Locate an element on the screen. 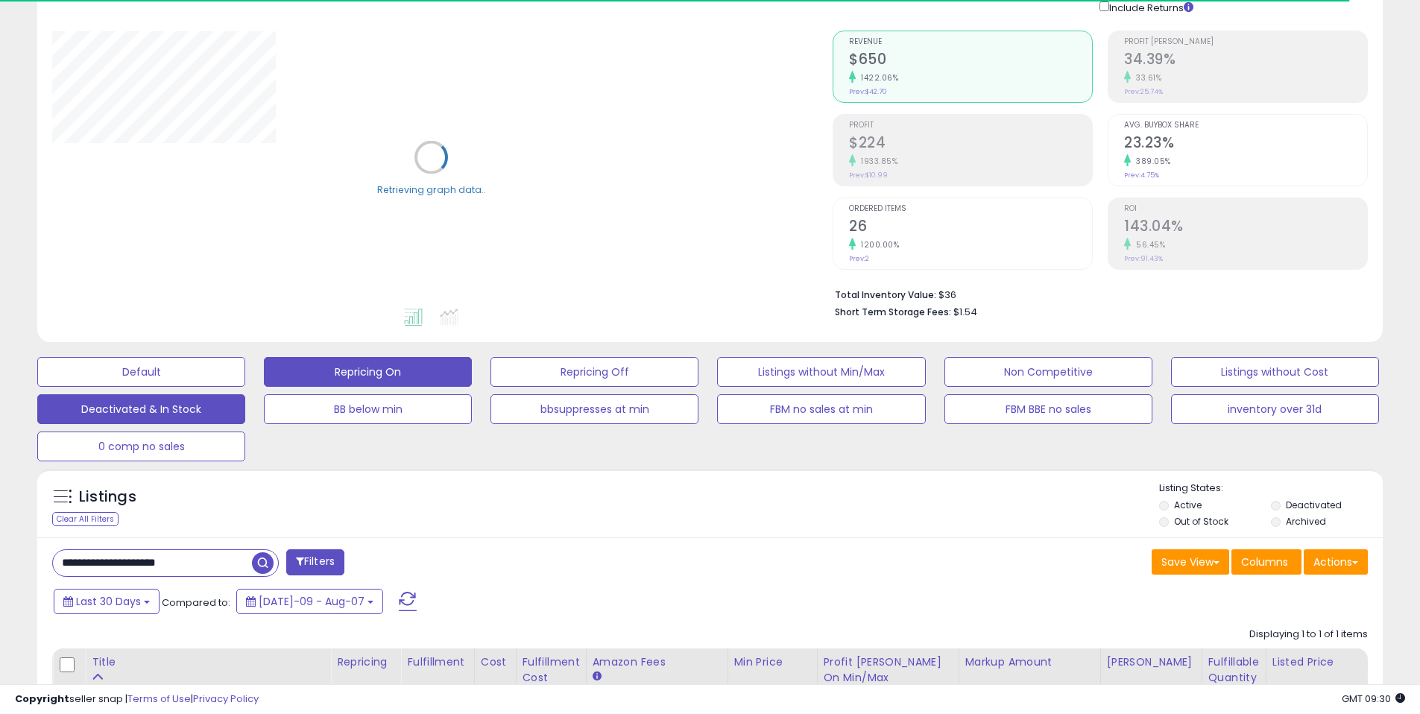 Image resolution: width=1420 pixels, height=714 pixels. span: Compared to: is located at coordinates (196, 602).